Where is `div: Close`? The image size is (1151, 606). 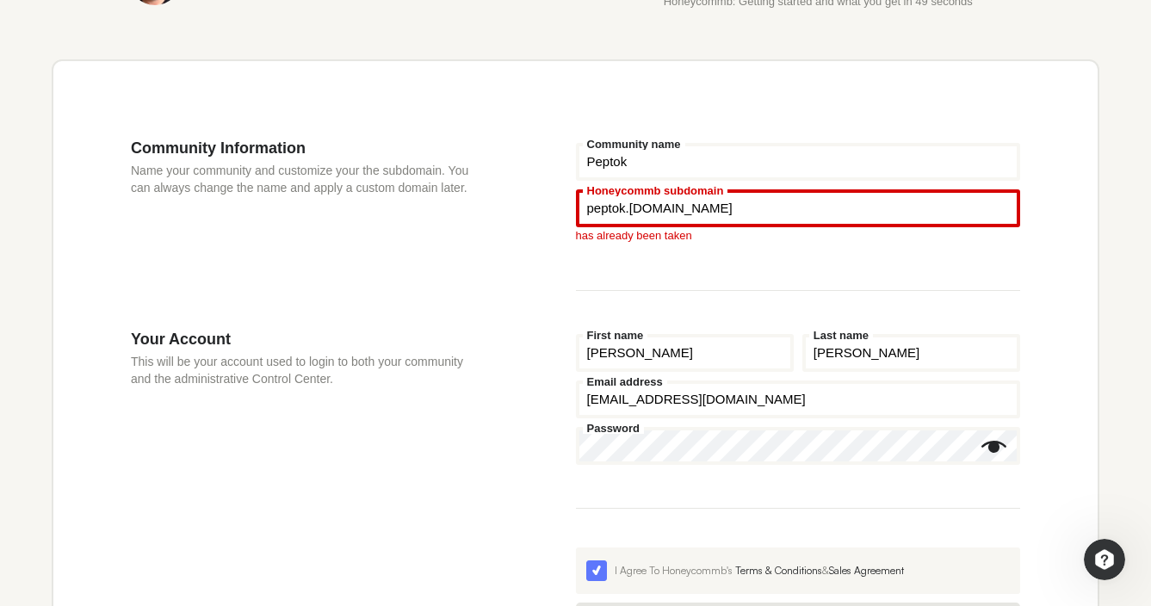
div: Close is located at coordinates (318, 22).